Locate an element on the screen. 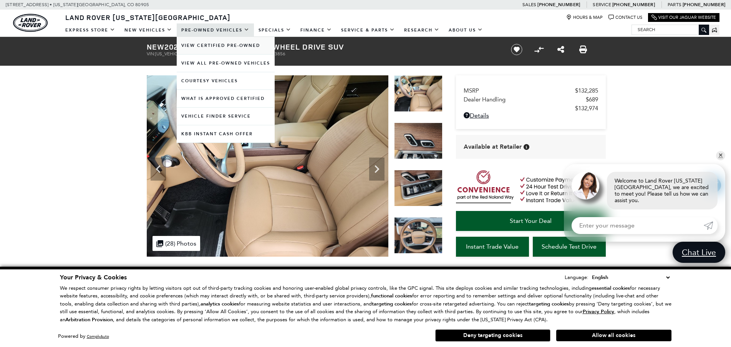 This screenshot has height=347, width=731. span: L323856 is located at coordinates (276, 54).